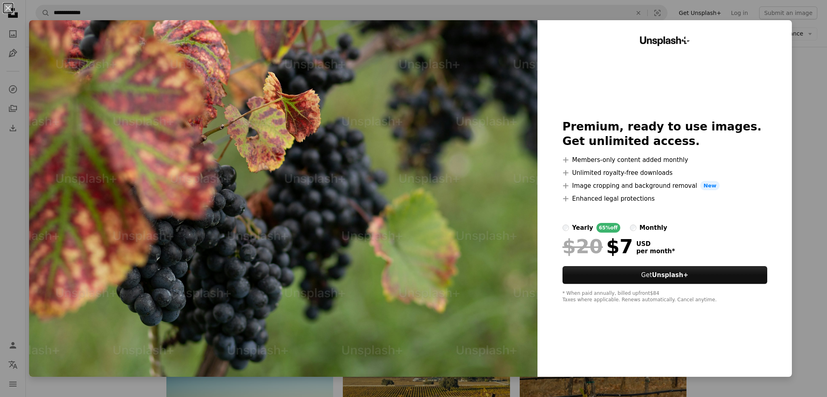 This screenshot has height=397, width=827. I want to click on button: GetUnsplash+, so click(665, 275).